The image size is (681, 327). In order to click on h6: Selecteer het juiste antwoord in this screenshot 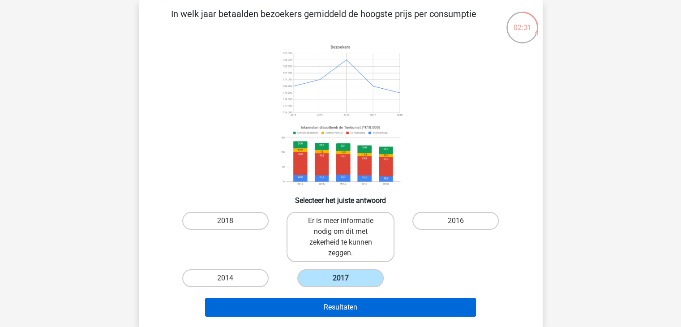, I will do `click(341, 197)`.